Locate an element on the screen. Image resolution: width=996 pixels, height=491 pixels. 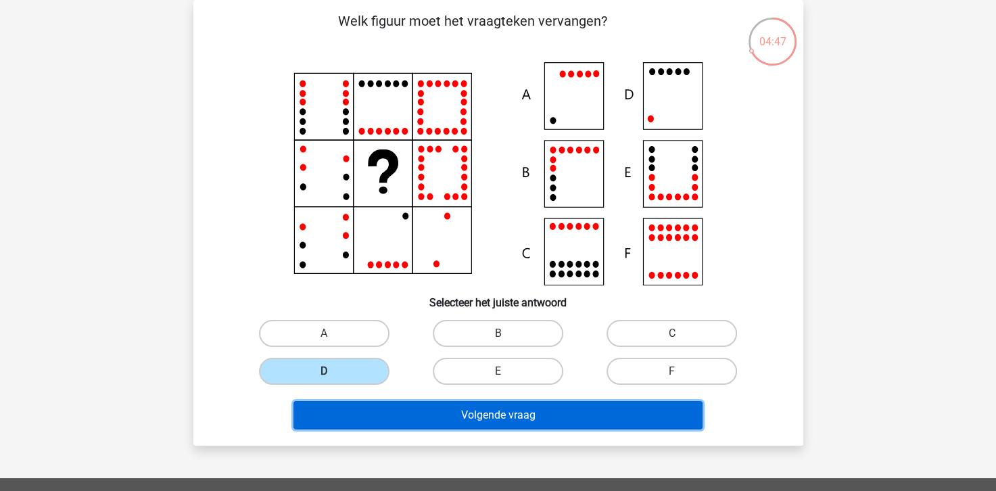
label: B is located at coordinates (498, 333).